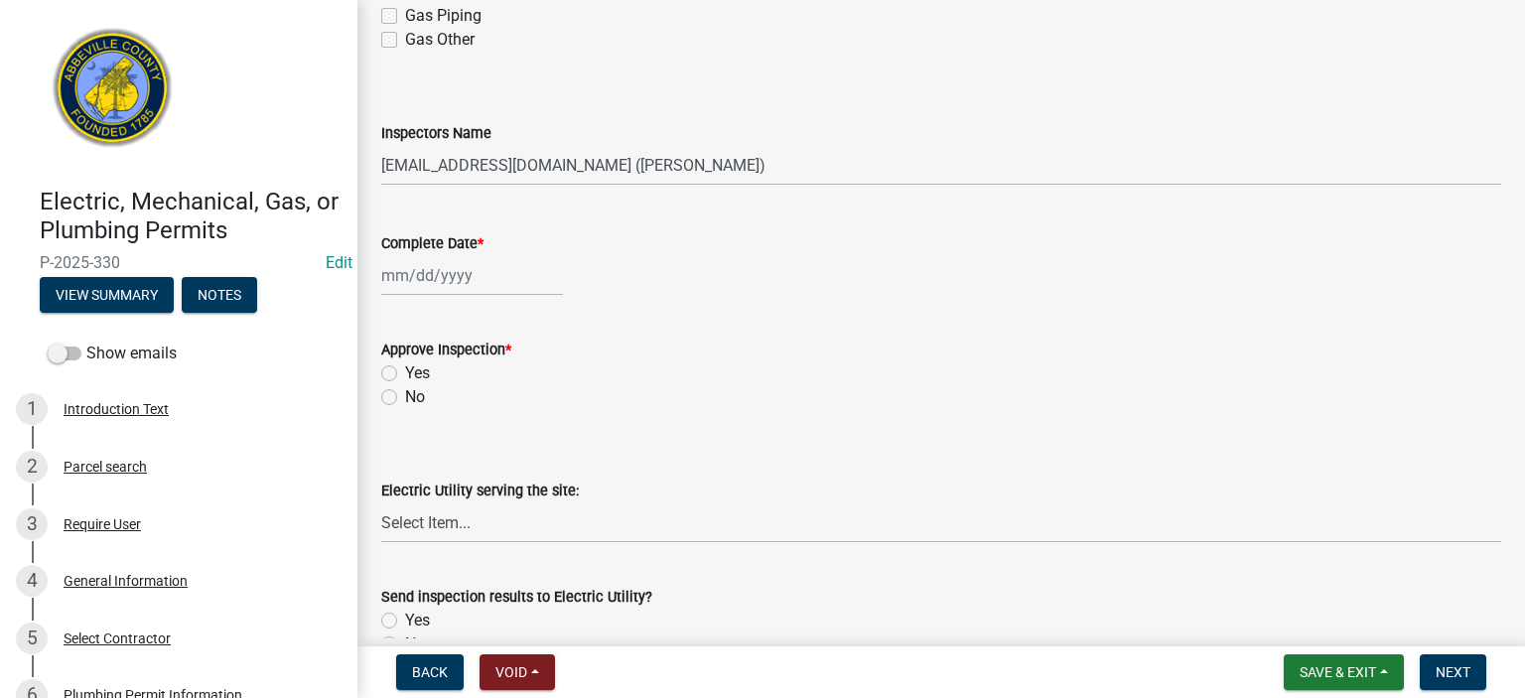 This screenshot has height=698, width=1525. Describe the element at coordinates (516, 598) in the screenshot. I see `label: Send inspection results to Electric Utility?` at that location.